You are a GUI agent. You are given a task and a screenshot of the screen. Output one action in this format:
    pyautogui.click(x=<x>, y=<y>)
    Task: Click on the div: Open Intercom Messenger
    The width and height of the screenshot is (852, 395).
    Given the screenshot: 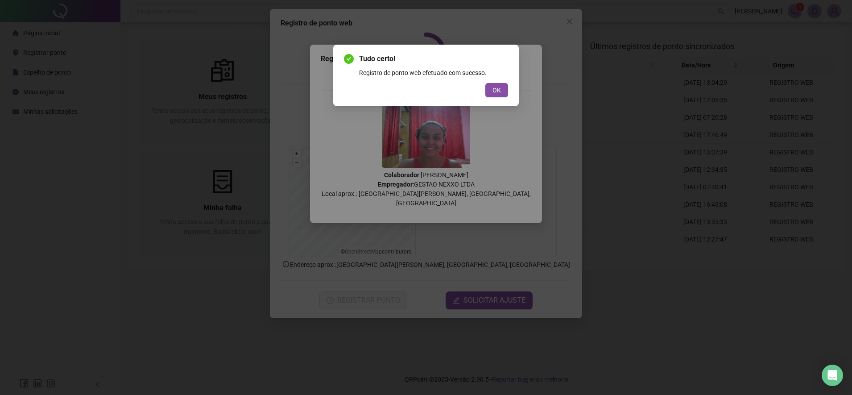 What is the action you would take?
    pyautogui.click(x=832, y=375)
    